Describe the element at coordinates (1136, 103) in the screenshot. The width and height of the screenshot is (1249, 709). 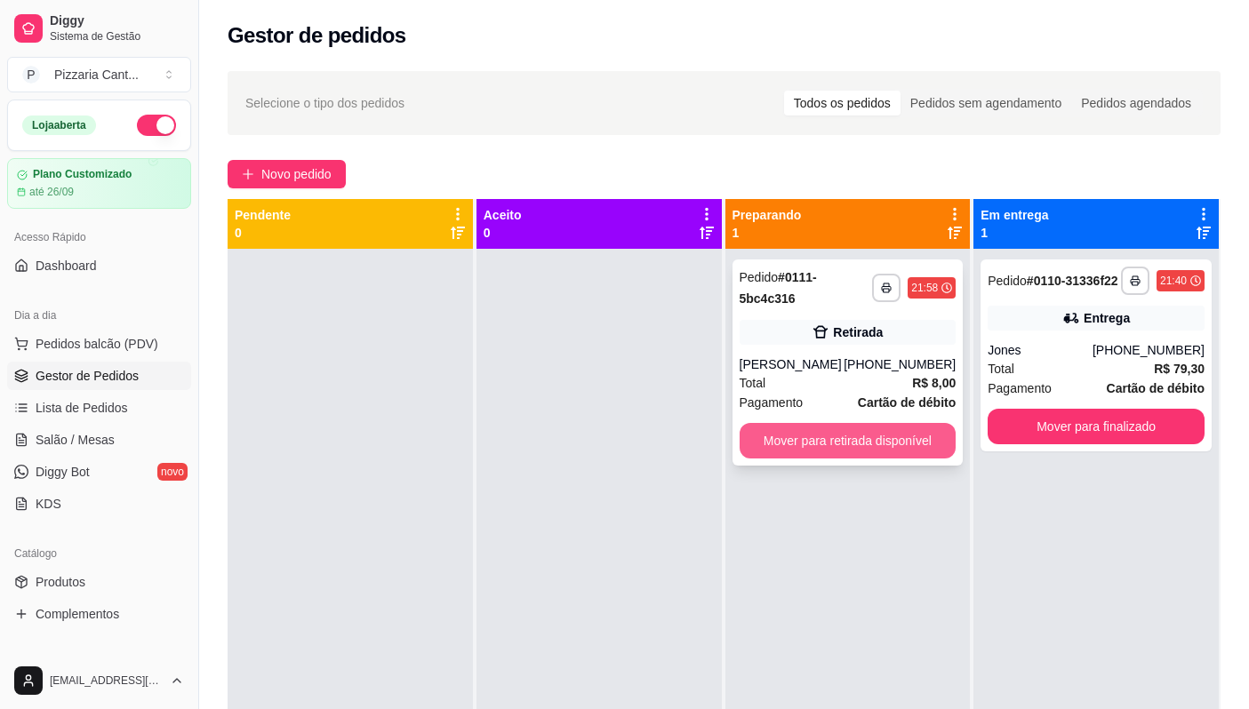
I see `div: Pedidos agendados` at that location.